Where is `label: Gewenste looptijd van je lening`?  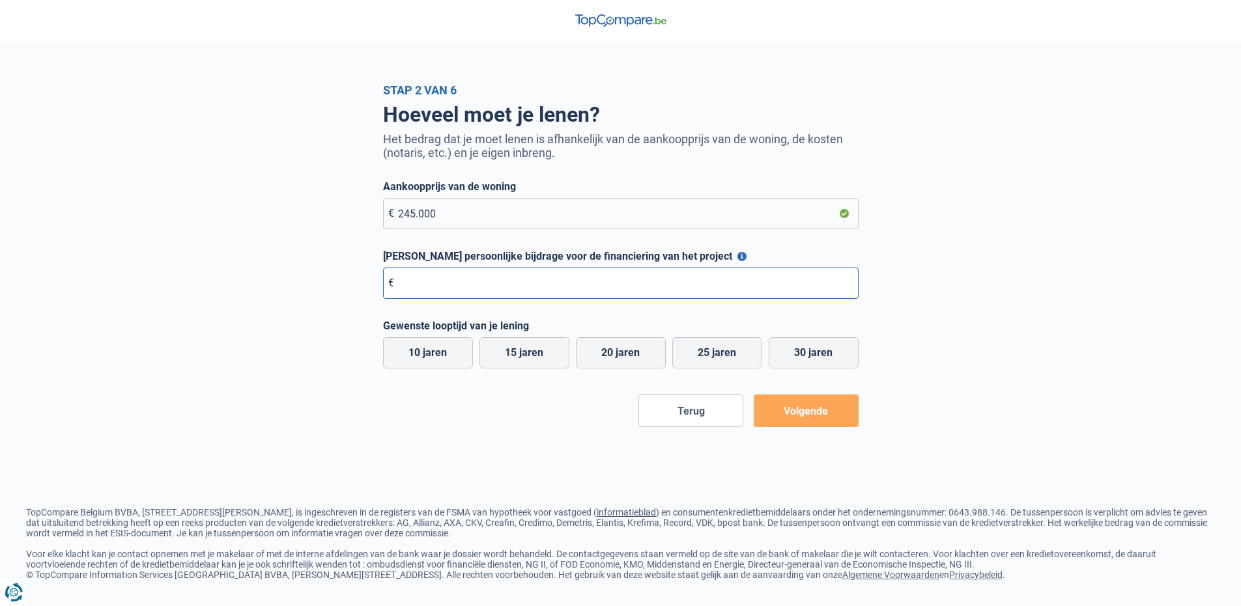
label: Gewenste looptijd van je lening is located at coordinates (621, 326).